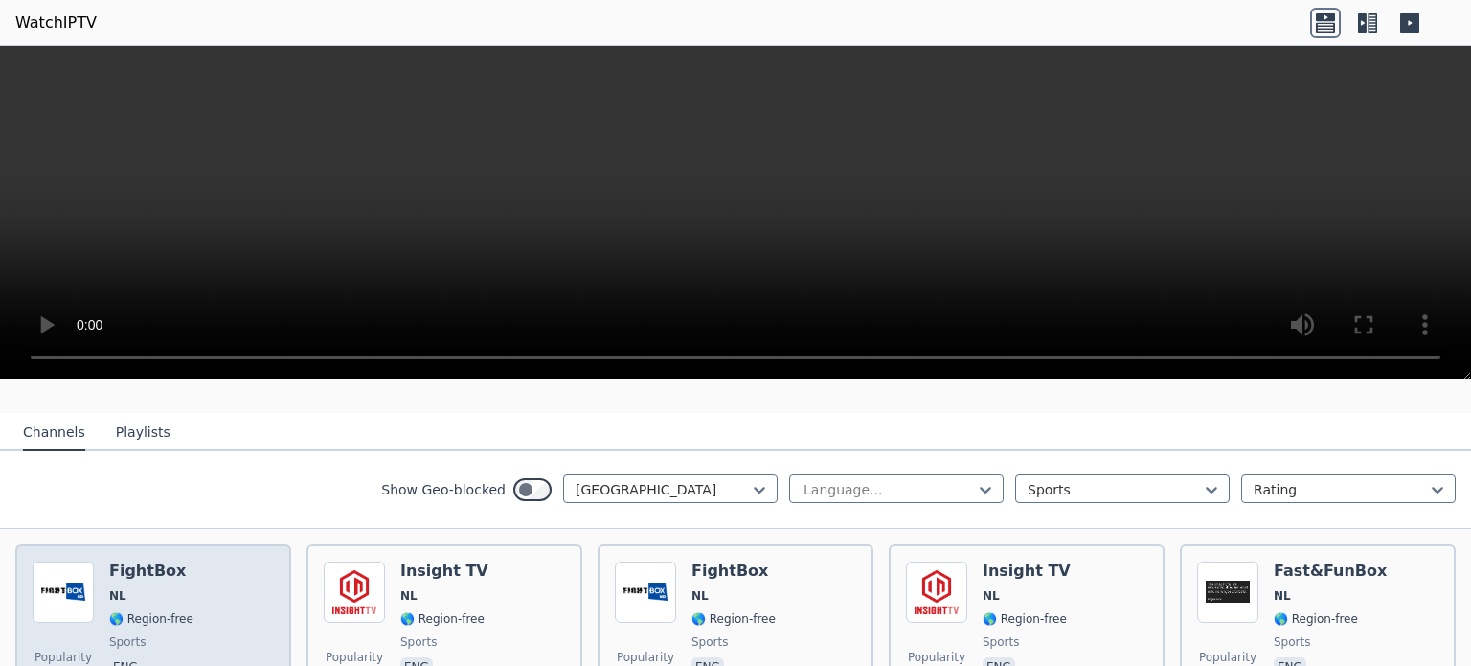 The width and height of the screenshot is (1471, 666). What do you see at coordinates (1228, 592) in the screenshot?
I see `img: Fast&FunBox` at bounding box center [1228, 592].